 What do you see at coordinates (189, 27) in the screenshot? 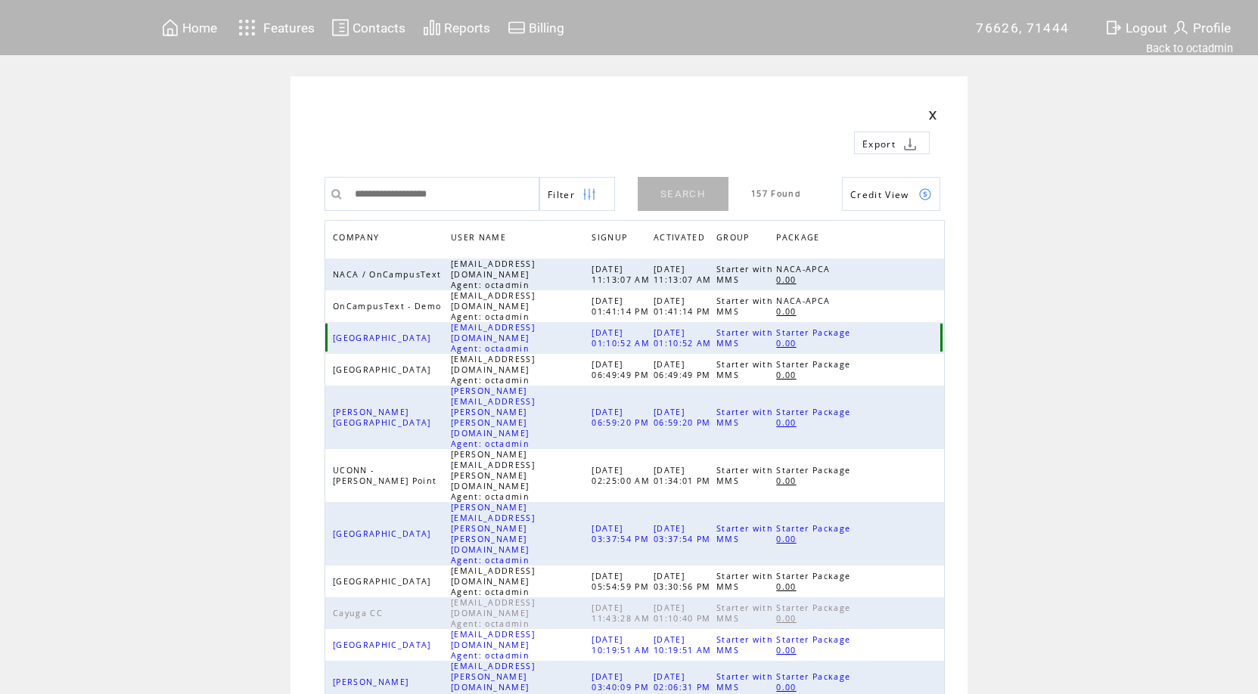
I see `a: Home` at bounding box center [189, 27].